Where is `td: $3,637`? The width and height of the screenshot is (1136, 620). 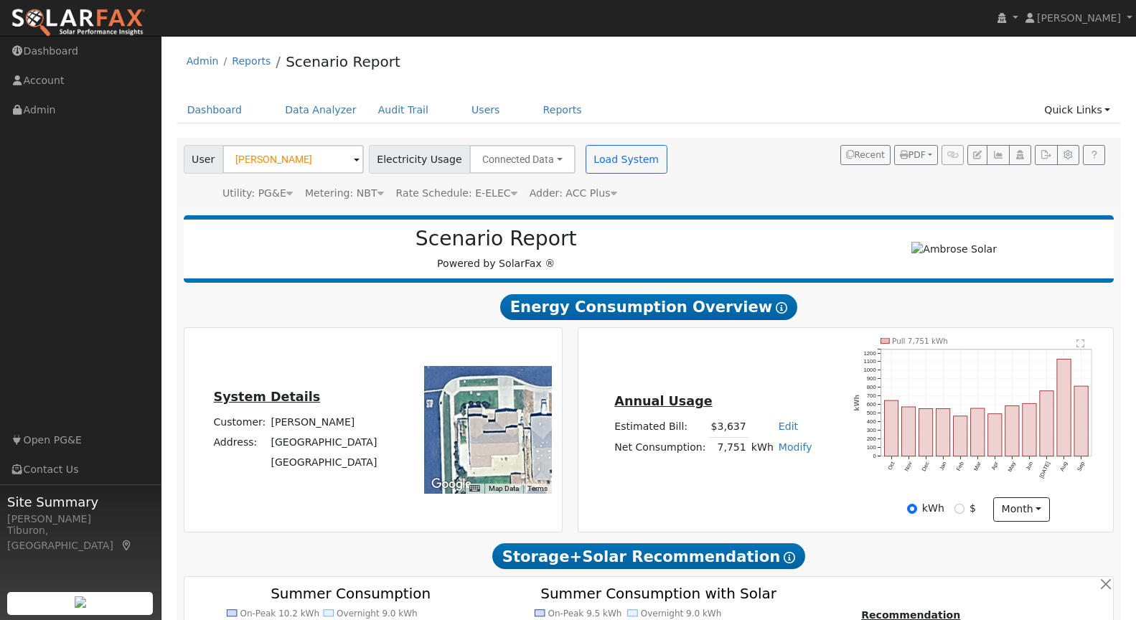
td: $3,637 is located at coordinates (728, 427).